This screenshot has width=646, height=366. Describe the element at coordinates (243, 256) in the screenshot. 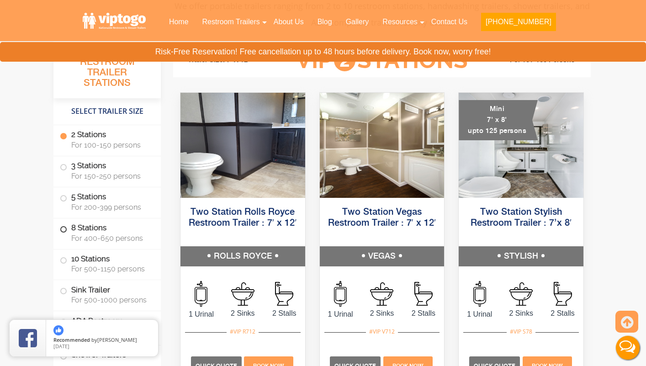

I see `h5: ROLLS ROYCE` at that location.